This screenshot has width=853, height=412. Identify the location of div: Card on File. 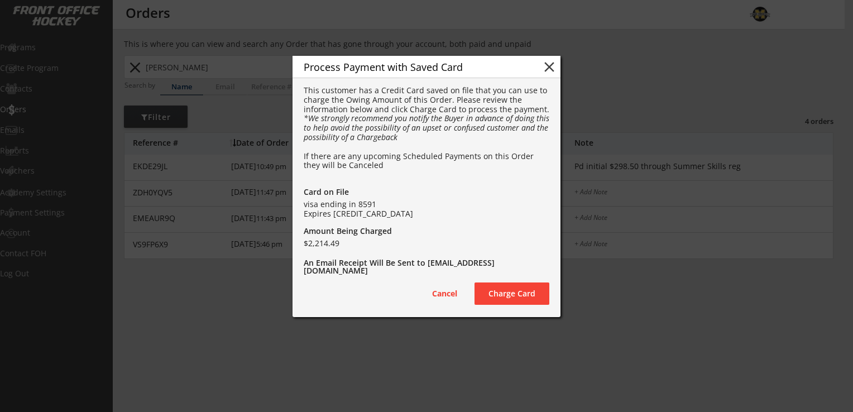
(426, 192).